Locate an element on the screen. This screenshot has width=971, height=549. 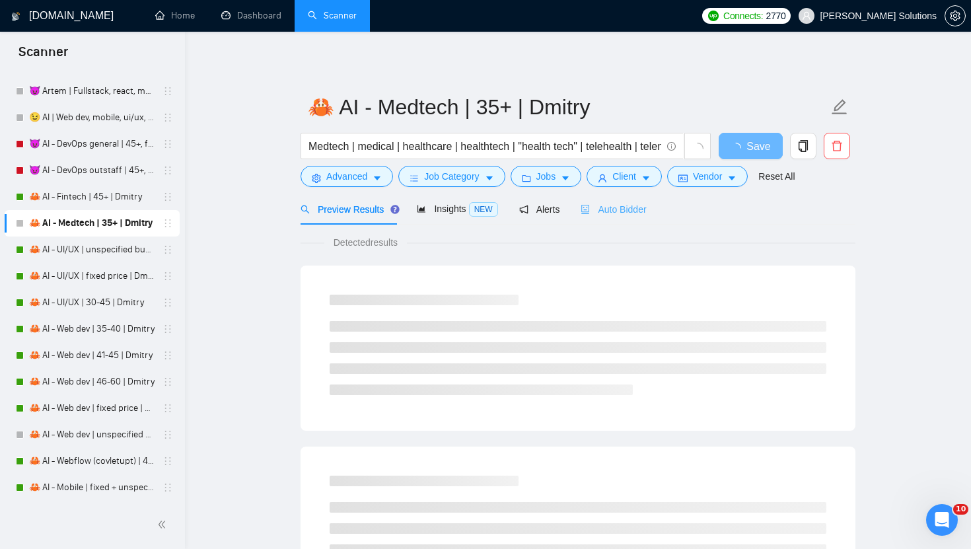
span: 2770 is located at coordinates (776, 16).